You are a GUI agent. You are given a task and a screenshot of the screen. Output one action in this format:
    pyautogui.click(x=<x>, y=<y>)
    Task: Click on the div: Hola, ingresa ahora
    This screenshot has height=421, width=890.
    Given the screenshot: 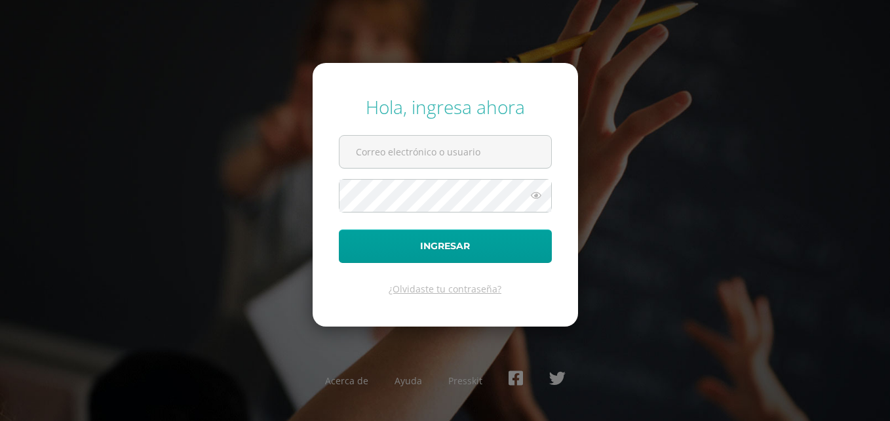 What is the action you would take?
    pyautogui.click(x=445, y=107)
    